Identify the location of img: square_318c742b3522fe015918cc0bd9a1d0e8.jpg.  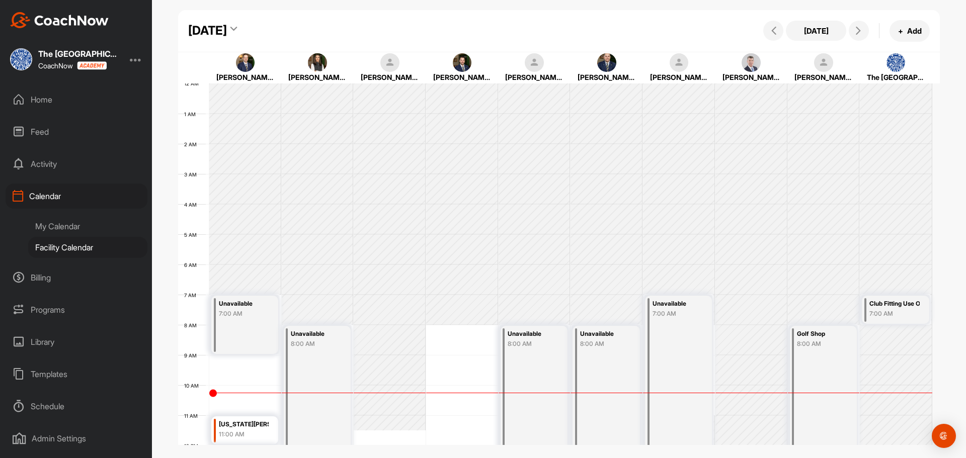
(317, 63).